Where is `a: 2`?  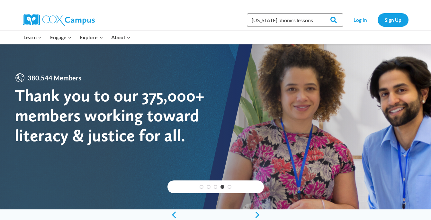
a: 2 is located at coordinates (209, 187).